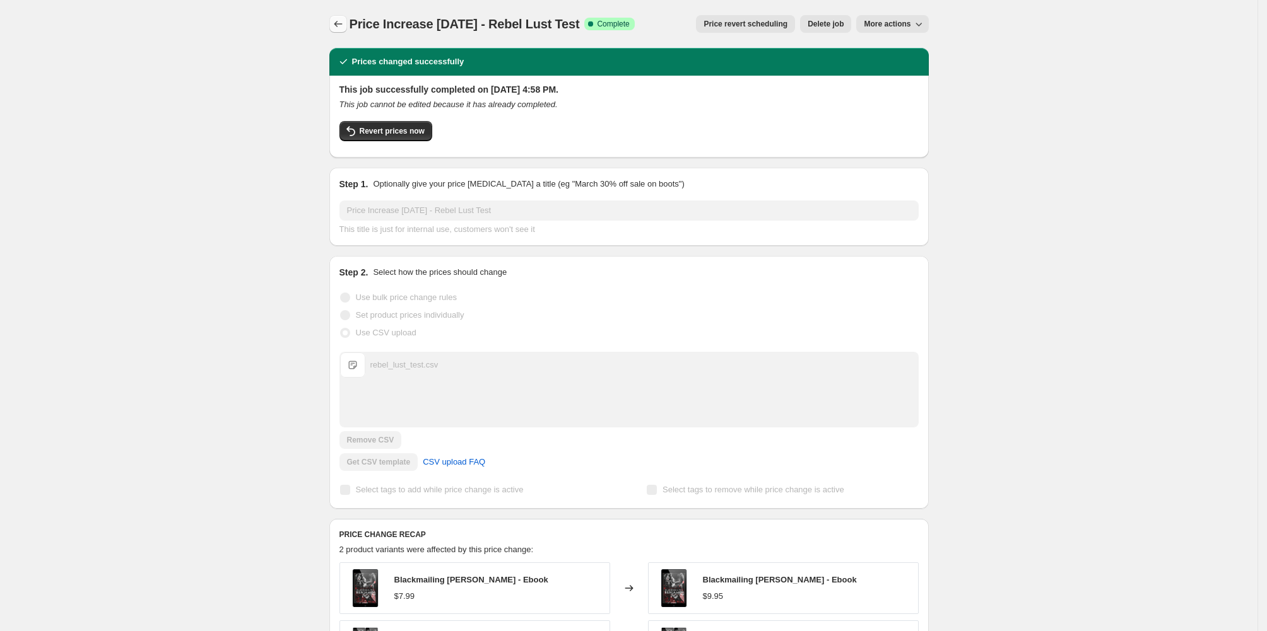  I want to click on span: Delete job, so click(825, 24).